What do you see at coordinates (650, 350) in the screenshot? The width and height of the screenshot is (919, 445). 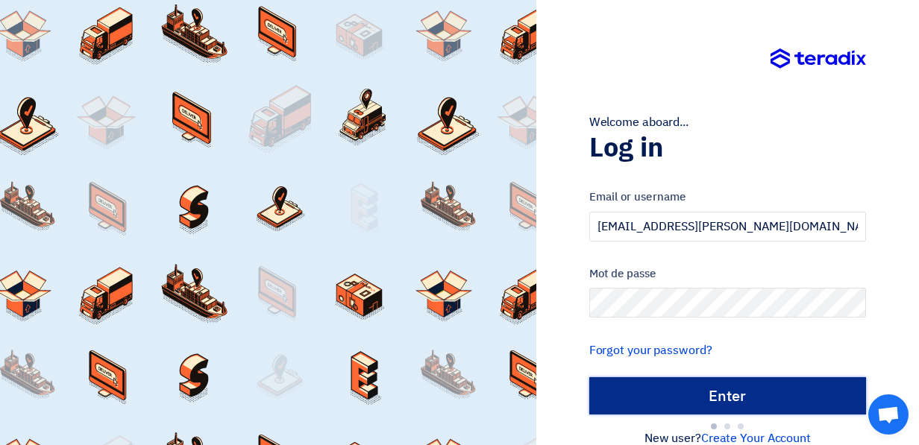 I see `a: Forgot your password?` at bounding box center [650, 350].